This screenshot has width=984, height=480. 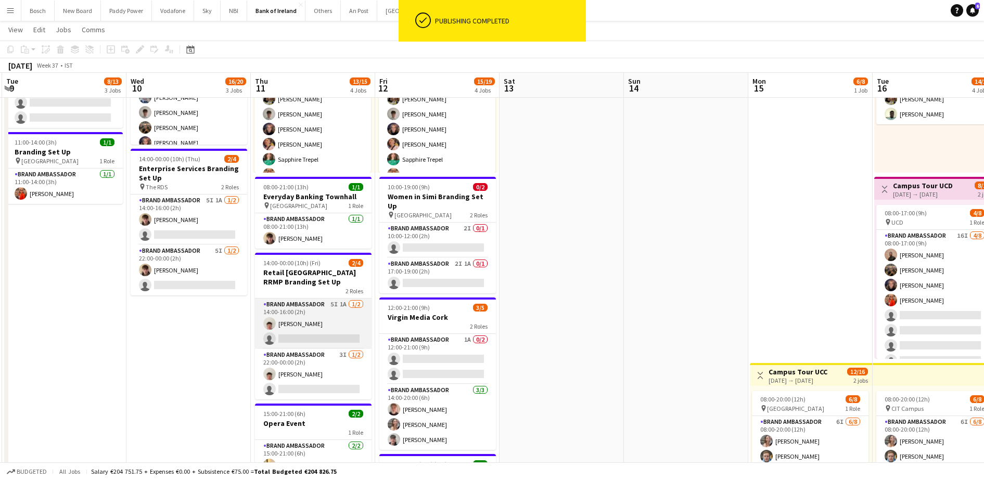 I want to click on app-job-card: 12:00-21:00 (9h)3/5Virgin Media Cork2 RolesBrand Ambassador1A0/212:00-21:00 (9h) Brand Ambassador..., so click(x=438, y=374).